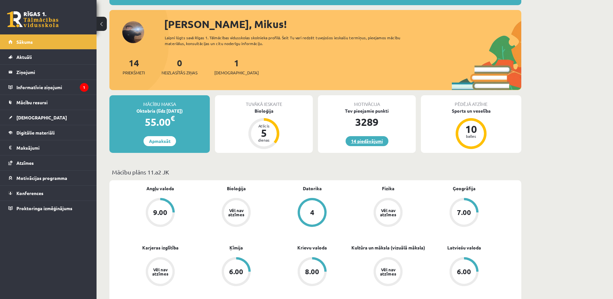 This screenshot has height=299, width=613. What do you see at coordinates (236, 188) in the screenshot?
I see `a: Bioloģija` at bounding box center [236, 188].